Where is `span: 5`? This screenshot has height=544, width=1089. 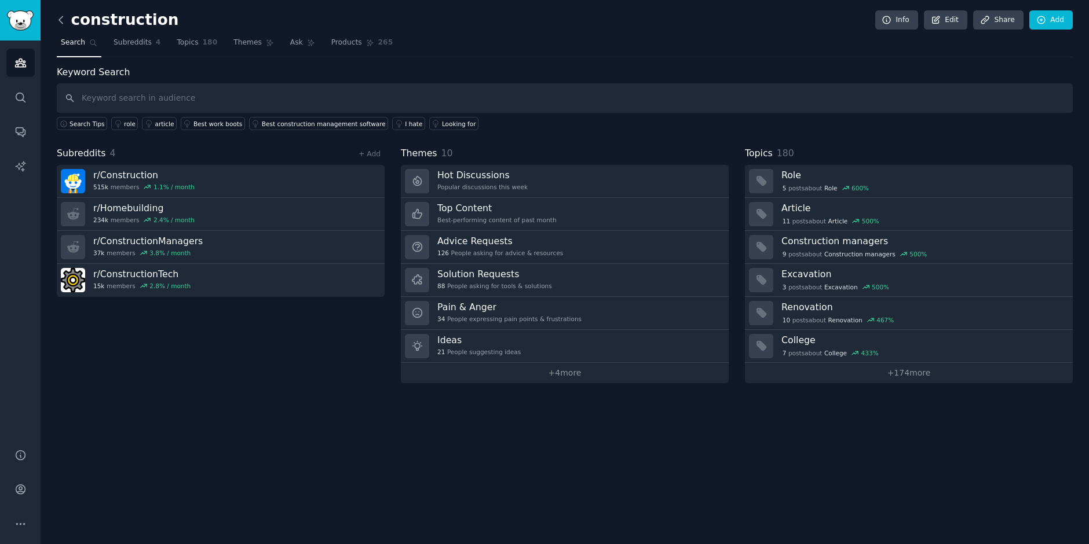
span: 5 is located at coordinates (784, 188).